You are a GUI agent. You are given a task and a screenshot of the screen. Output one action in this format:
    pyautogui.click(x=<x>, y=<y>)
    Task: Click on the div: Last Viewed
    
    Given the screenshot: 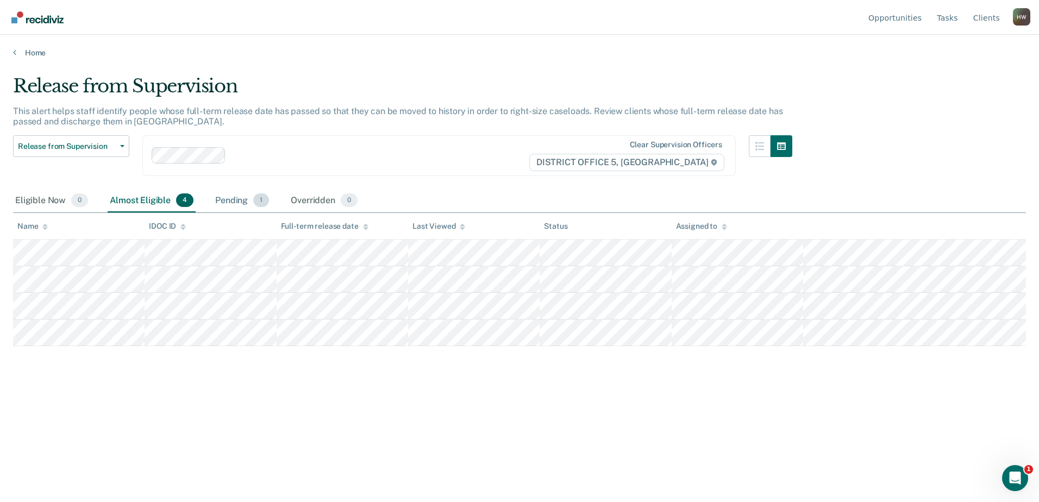 What is the action you would take?
    pyautogui.click(x=439, y=226)
    